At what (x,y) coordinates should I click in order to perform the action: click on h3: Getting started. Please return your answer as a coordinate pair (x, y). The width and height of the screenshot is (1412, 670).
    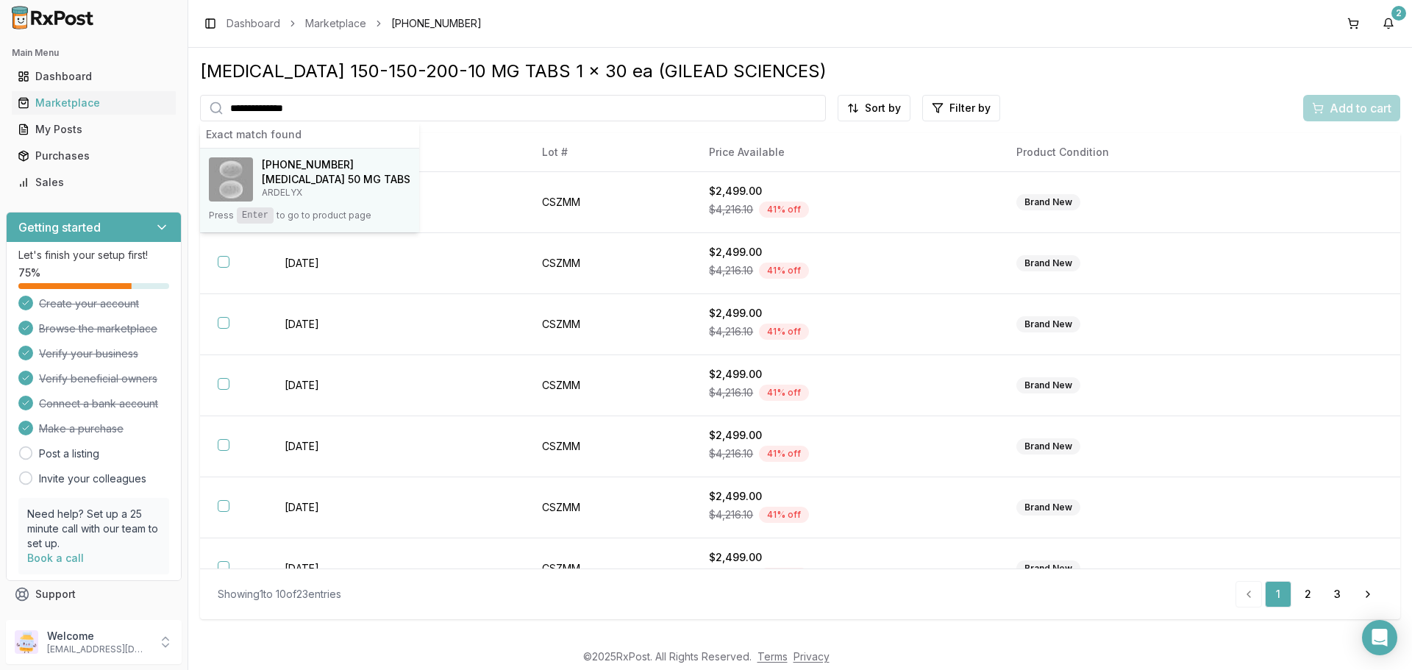
    Looking at the image, I should click on (60, 227).